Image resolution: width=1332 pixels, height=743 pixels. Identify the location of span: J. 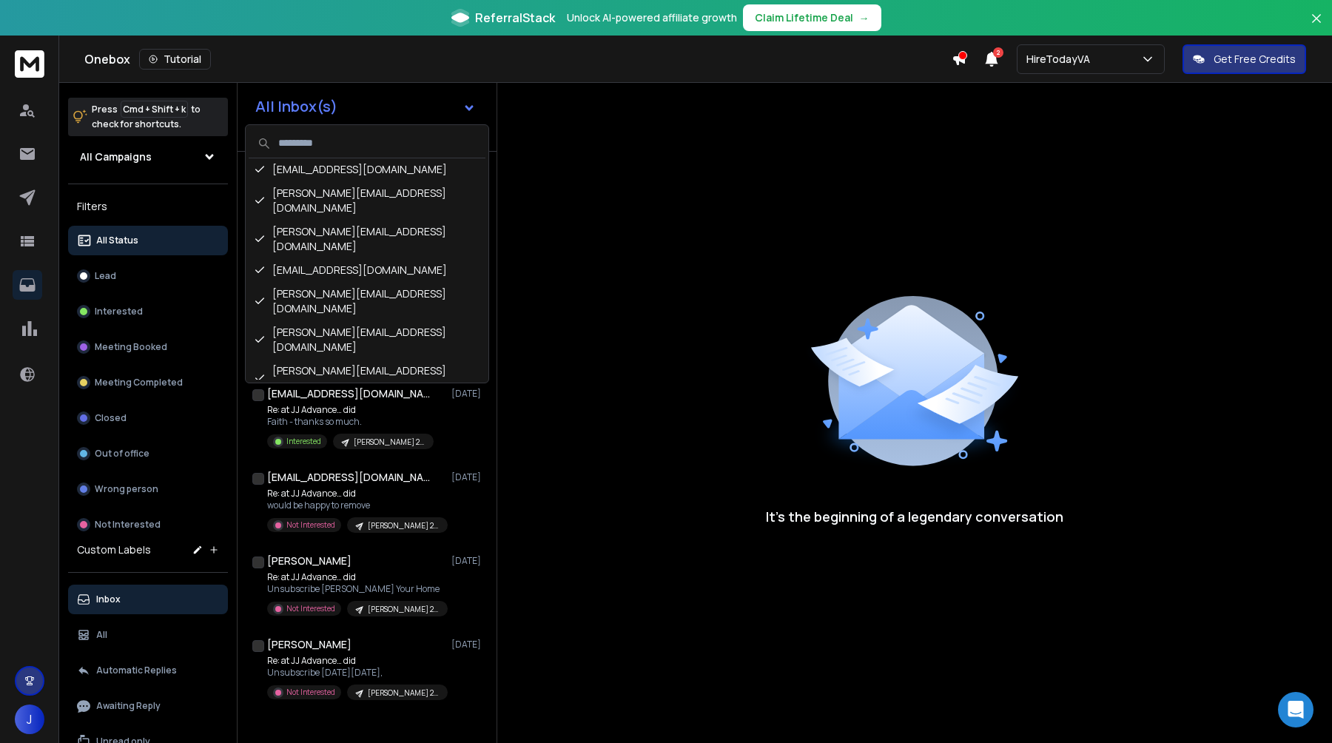
(30, 719).